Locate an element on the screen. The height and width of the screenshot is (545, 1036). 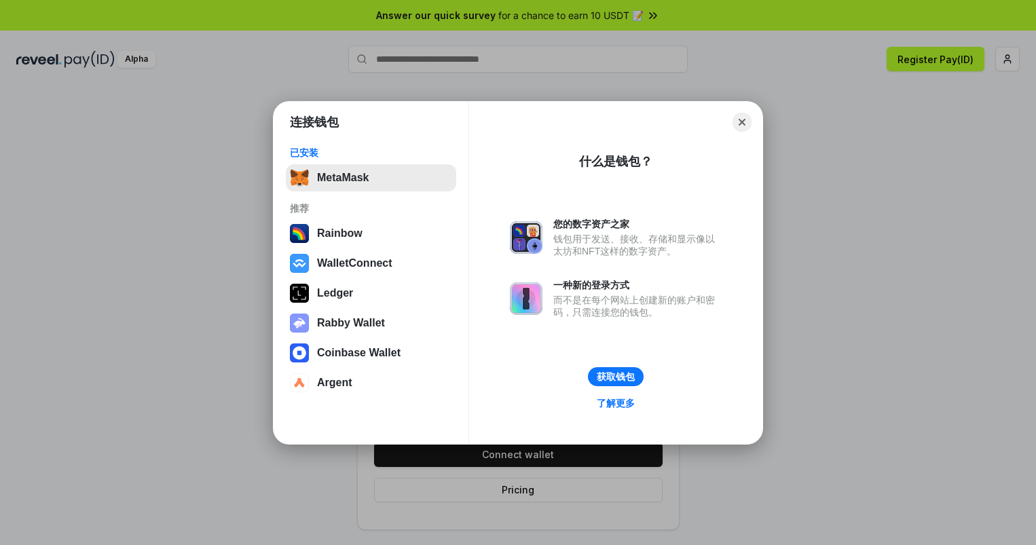
div: 您的数字资产之家 is located at coordinates (637, 224).